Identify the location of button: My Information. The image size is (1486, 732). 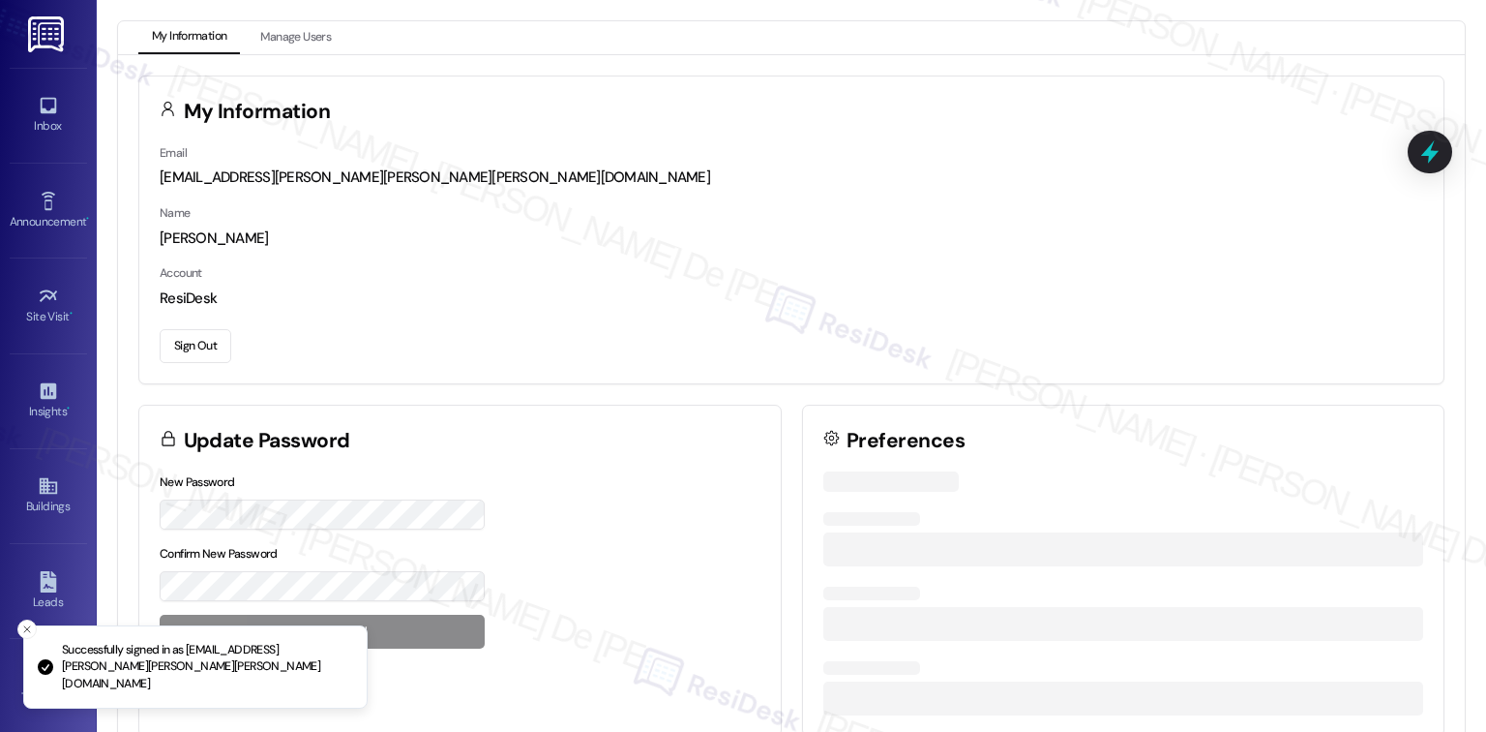
(189, 38).